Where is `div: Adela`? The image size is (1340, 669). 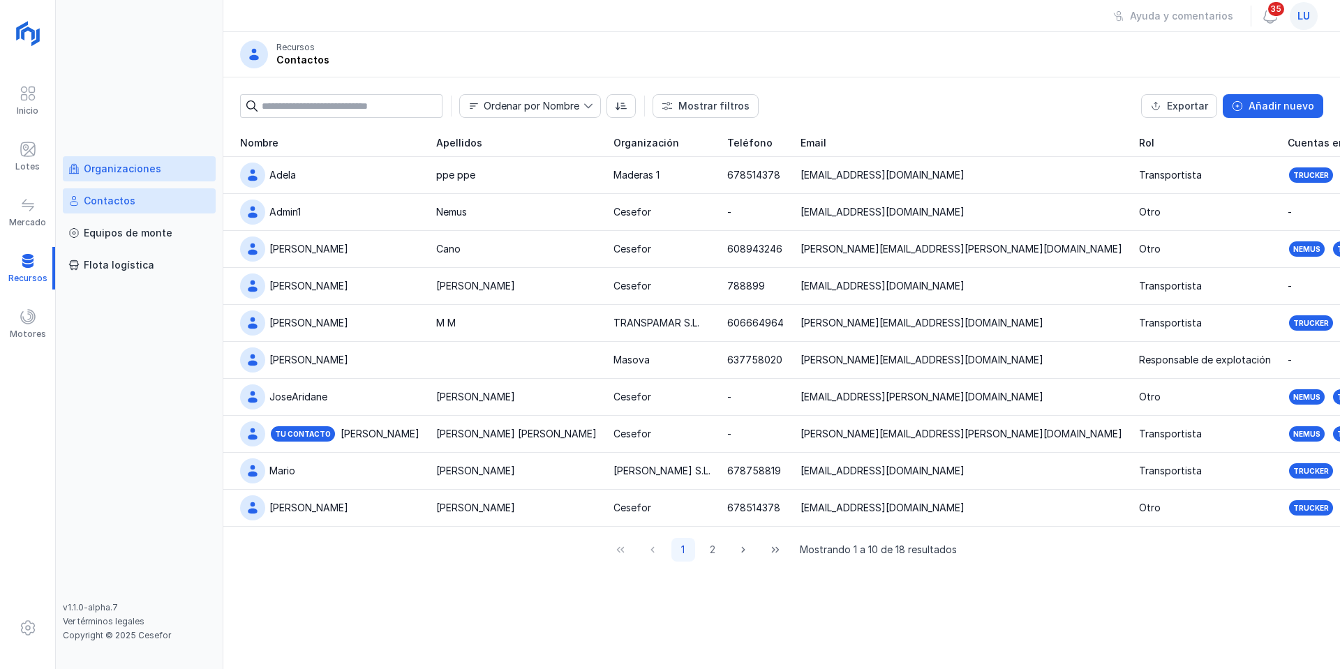
div: Adela is located at coordinates (283, 175).